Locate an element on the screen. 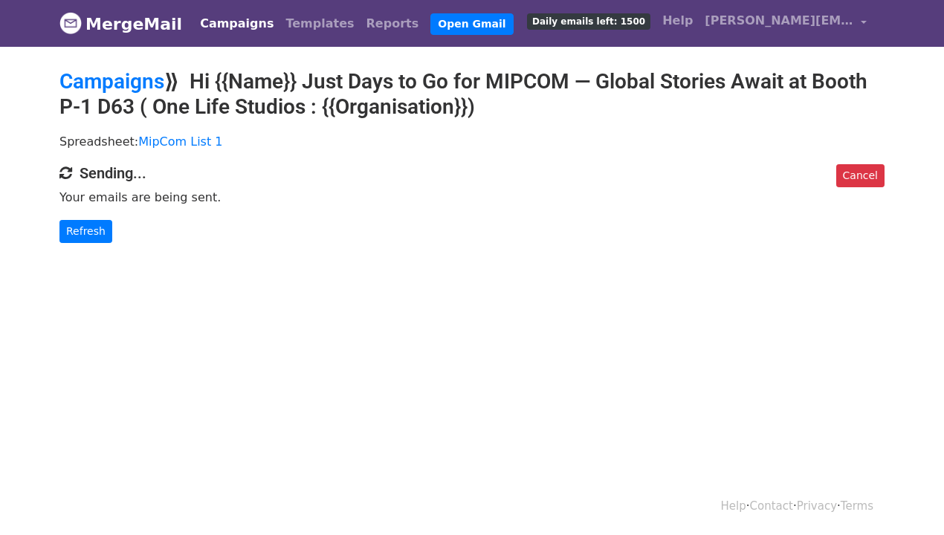 This screenshot has width=944, height=535. a: Open Gmail is located at coordinates (471, 24).